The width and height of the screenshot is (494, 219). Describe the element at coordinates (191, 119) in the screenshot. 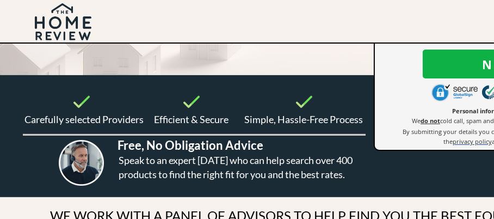

I see `span: Efficient & Secure` at that location.